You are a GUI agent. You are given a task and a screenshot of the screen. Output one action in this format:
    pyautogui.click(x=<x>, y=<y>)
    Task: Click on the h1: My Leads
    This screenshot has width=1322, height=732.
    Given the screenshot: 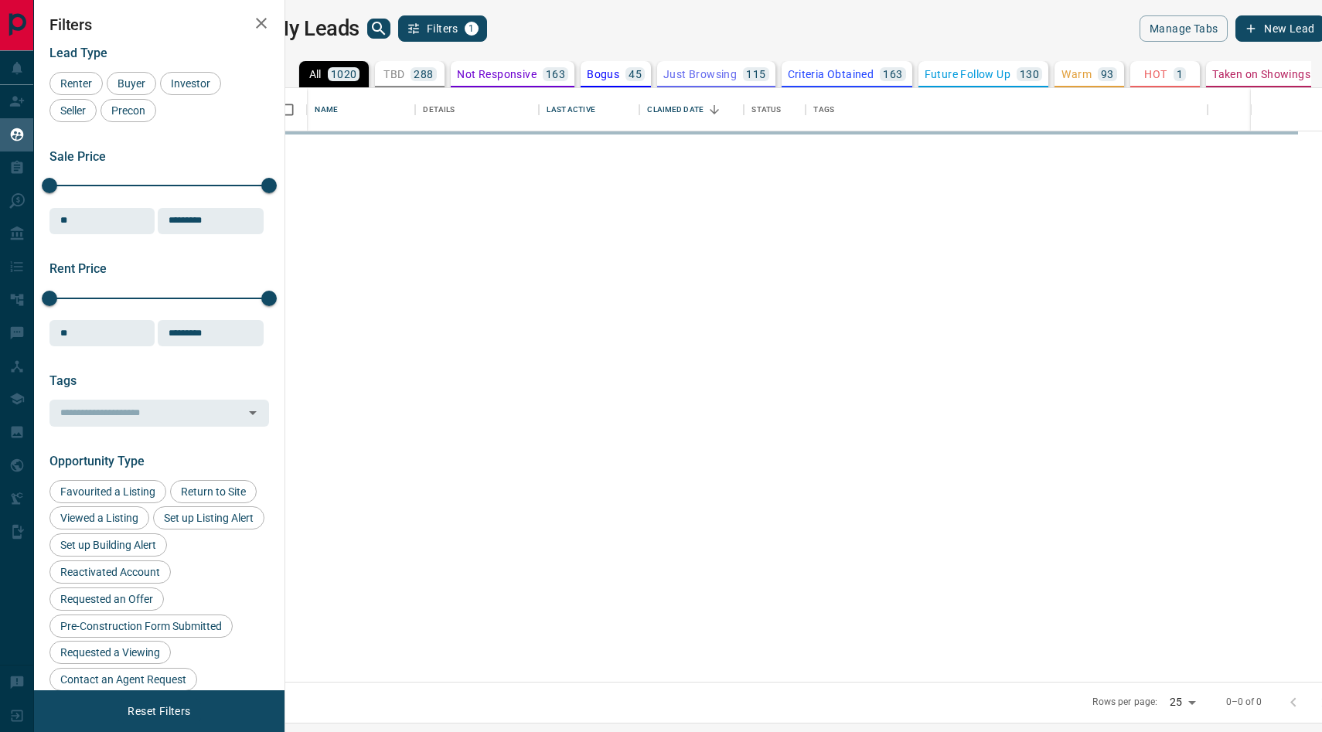 What is the action you would take?
    pyautogui.click(x=315, y=29)
    